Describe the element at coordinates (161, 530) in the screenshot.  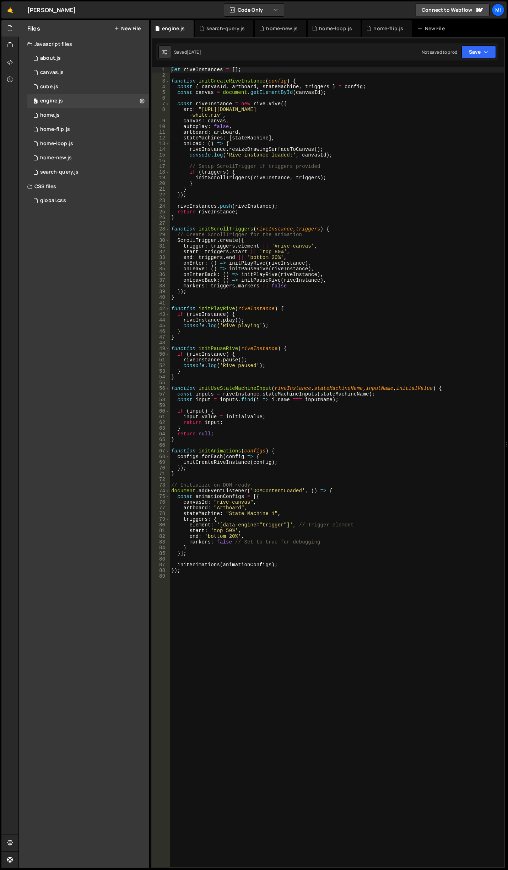
I see `div: 81` at that location.